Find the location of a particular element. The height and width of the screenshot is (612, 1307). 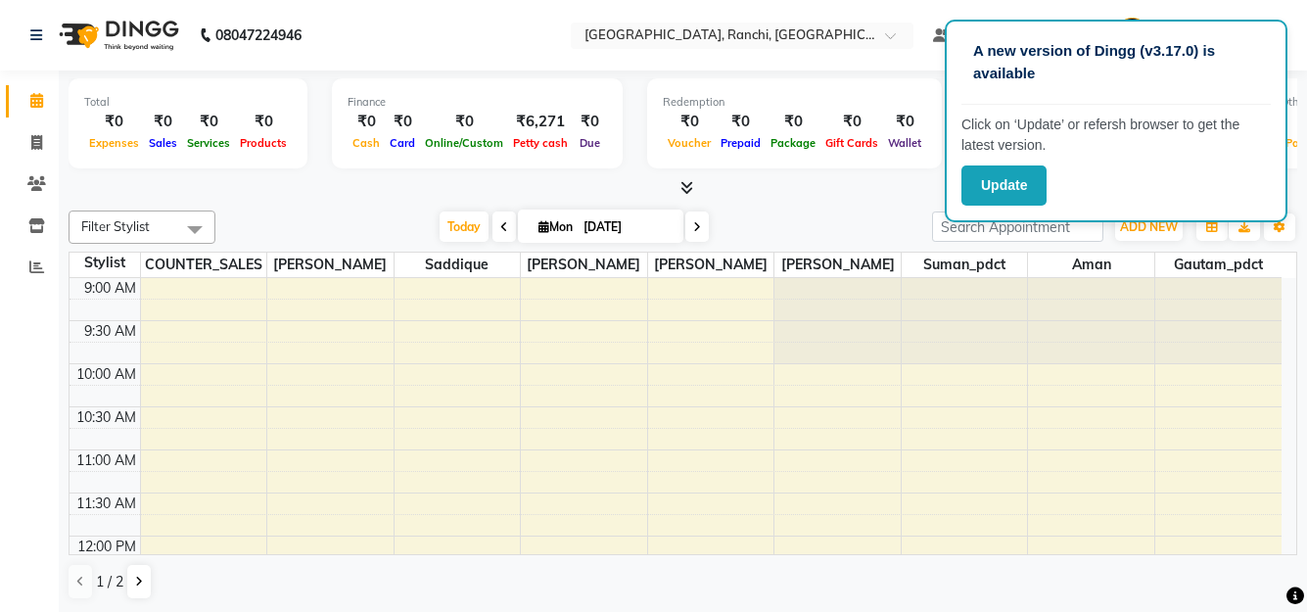

button: Update is located at coordinates (1003, 185).